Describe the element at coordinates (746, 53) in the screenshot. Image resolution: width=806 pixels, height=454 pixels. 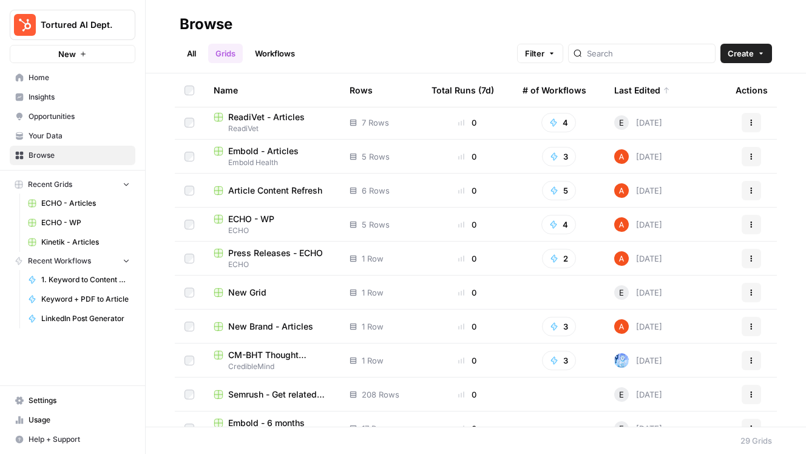
I see `button: Create` at that location.